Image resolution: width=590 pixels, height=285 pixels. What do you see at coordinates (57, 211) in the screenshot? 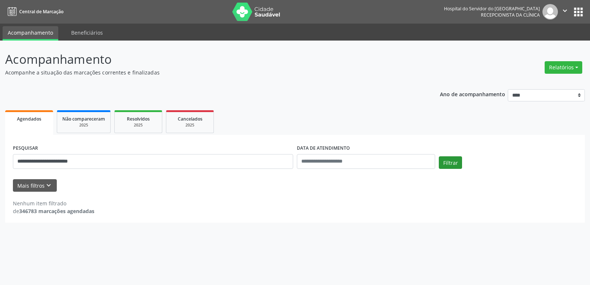
I see `strong: 346783 marcações agendadas` at bounding box center [57, 211].